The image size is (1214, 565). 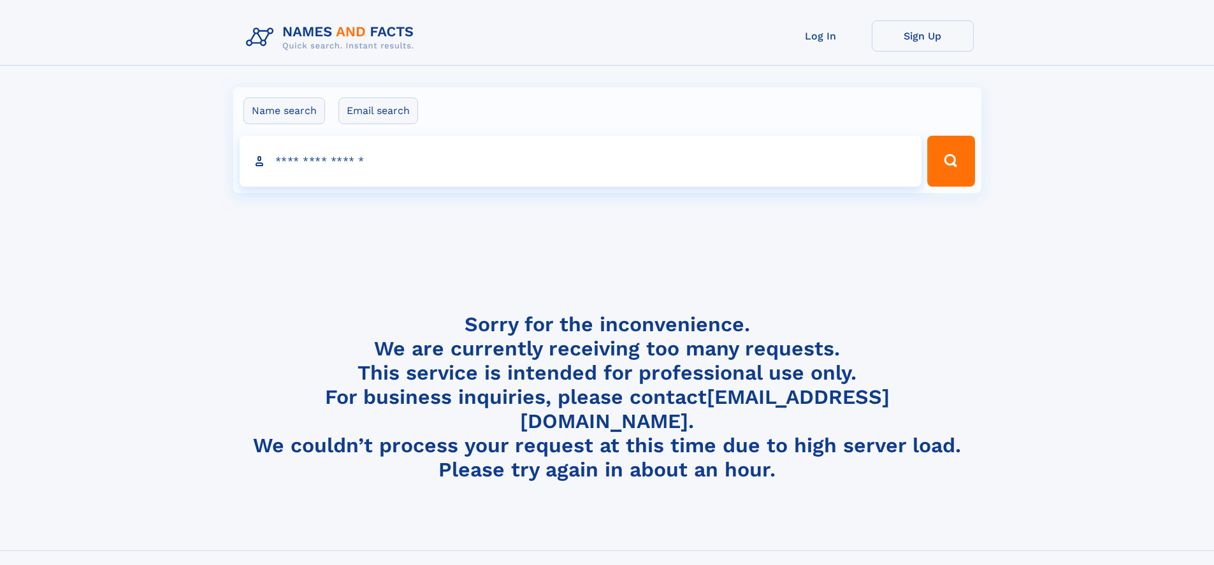 What do you see at coordinates (821, 36) in the screenshot?
I see `a: Log In` at bounding box center [821, 36].